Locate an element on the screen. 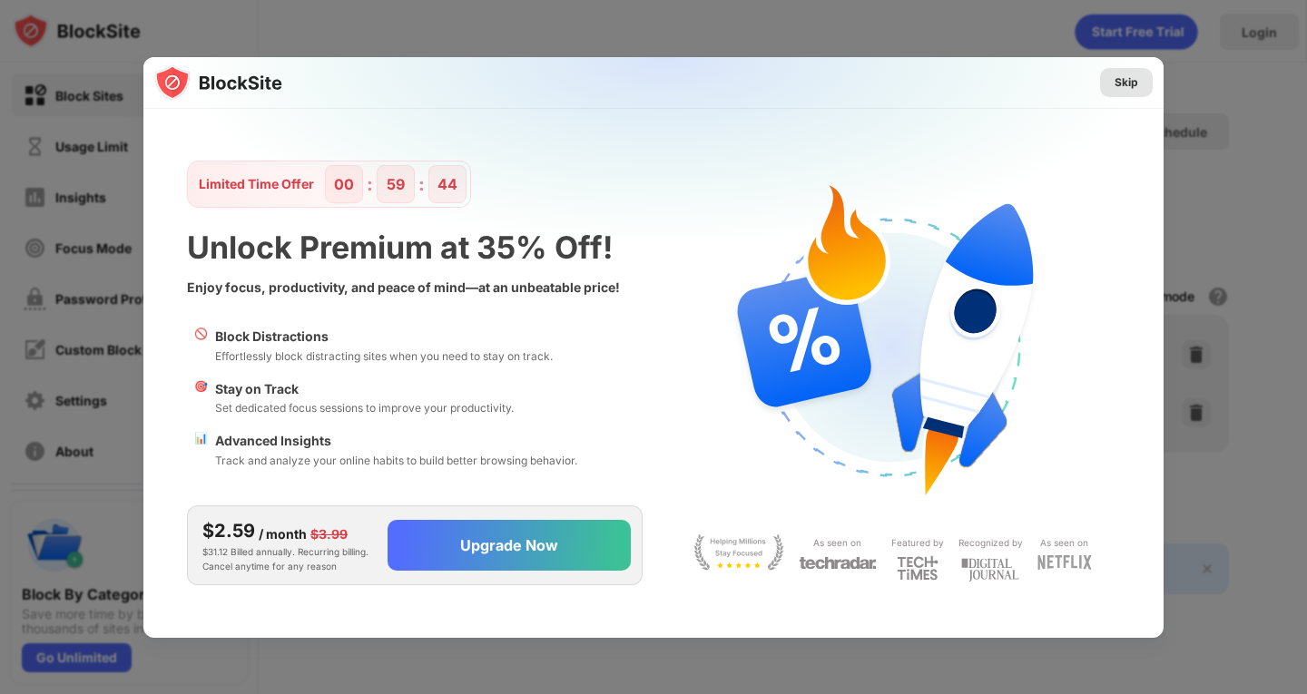 The width and height of the screenshot is (1307, 694). div: Upgrade Now is located at coordinates (509, 545).